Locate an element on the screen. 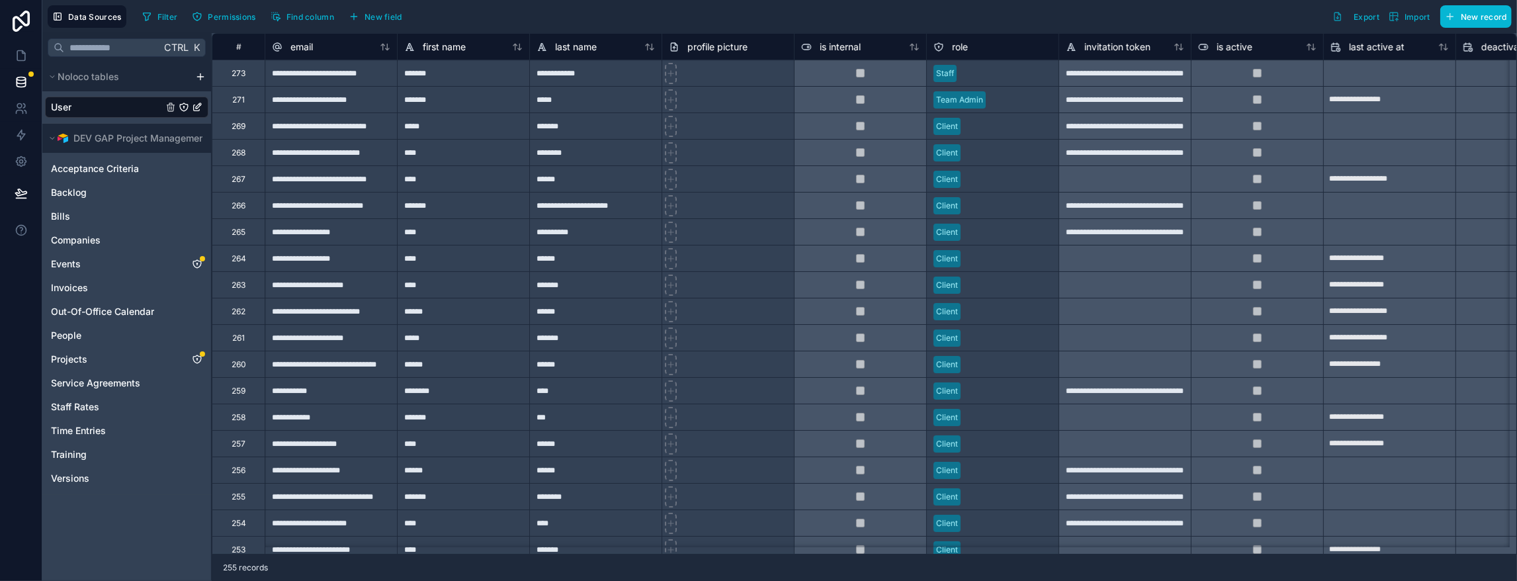 Image resolution: width=1517 pixels, height=581 pixels. div: Staff is located at coordinates (945, 73).